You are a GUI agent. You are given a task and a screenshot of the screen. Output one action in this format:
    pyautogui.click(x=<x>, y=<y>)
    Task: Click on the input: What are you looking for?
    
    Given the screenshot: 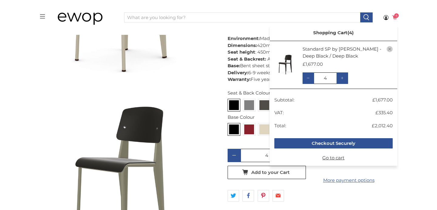 What is the action you would take?
    pyautogui.click(x=242, y=18)
    